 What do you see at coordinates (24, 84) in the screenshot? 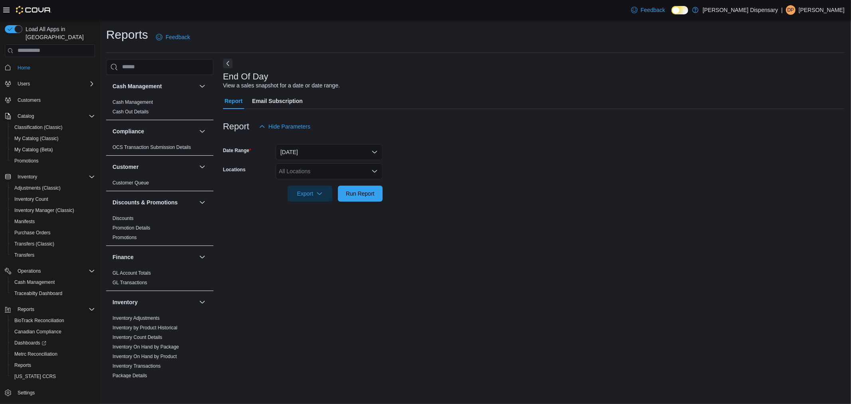
I see `span: Users` at bounding box center [24, 84].